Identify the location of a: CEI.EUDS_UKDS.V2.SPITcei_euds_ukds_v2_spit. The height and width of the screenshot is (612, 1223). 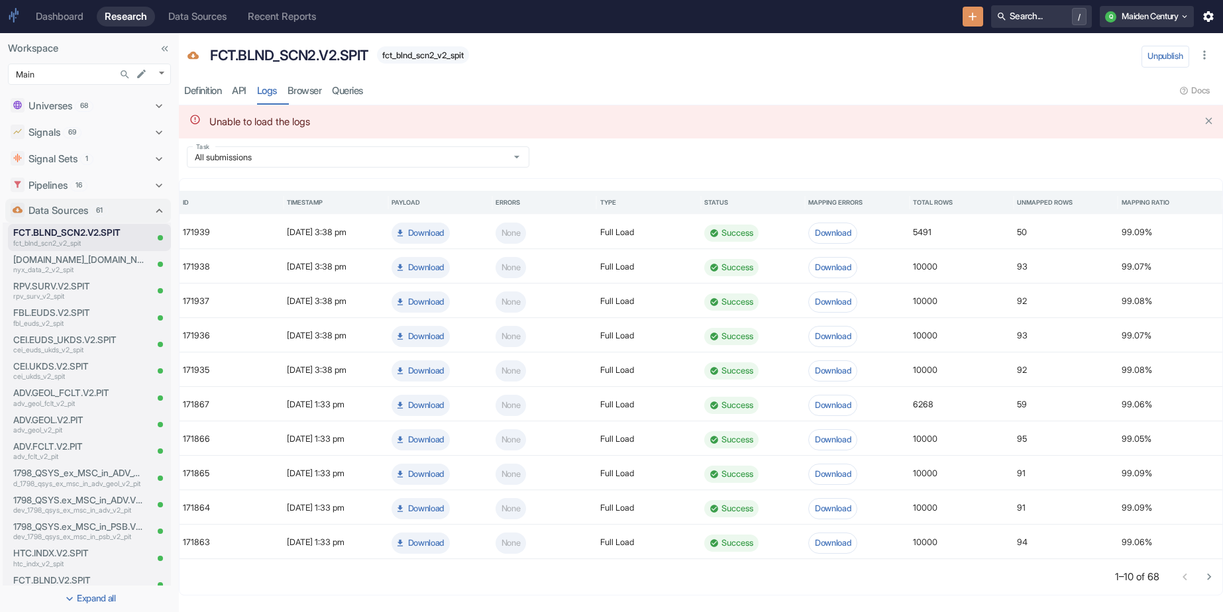
(80, 345).